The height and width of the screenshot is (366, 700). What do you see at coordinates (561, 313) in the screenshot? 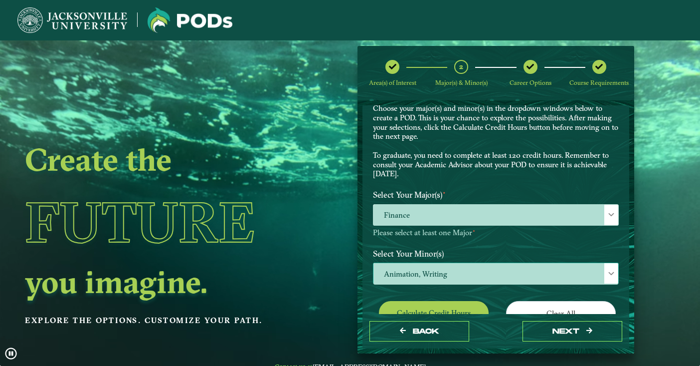
I see `button: Clear All` at bounding box center [561, 313].